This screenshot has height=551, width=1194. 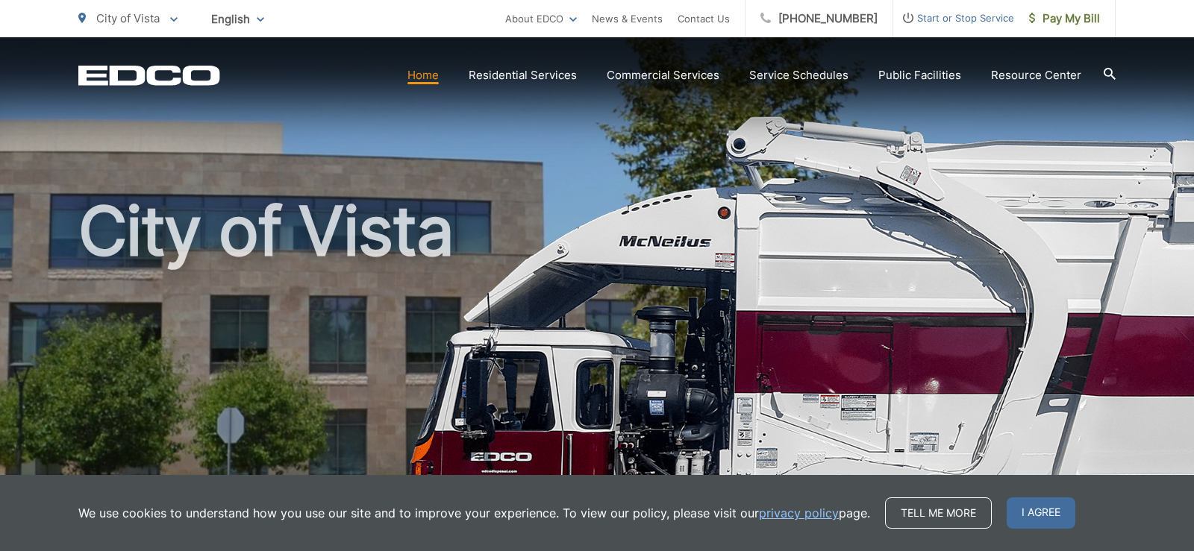 I want to click on p: We use cookies to understand how you use our site and to improve your experience. To view our pol..., so click(x=474, y=513).